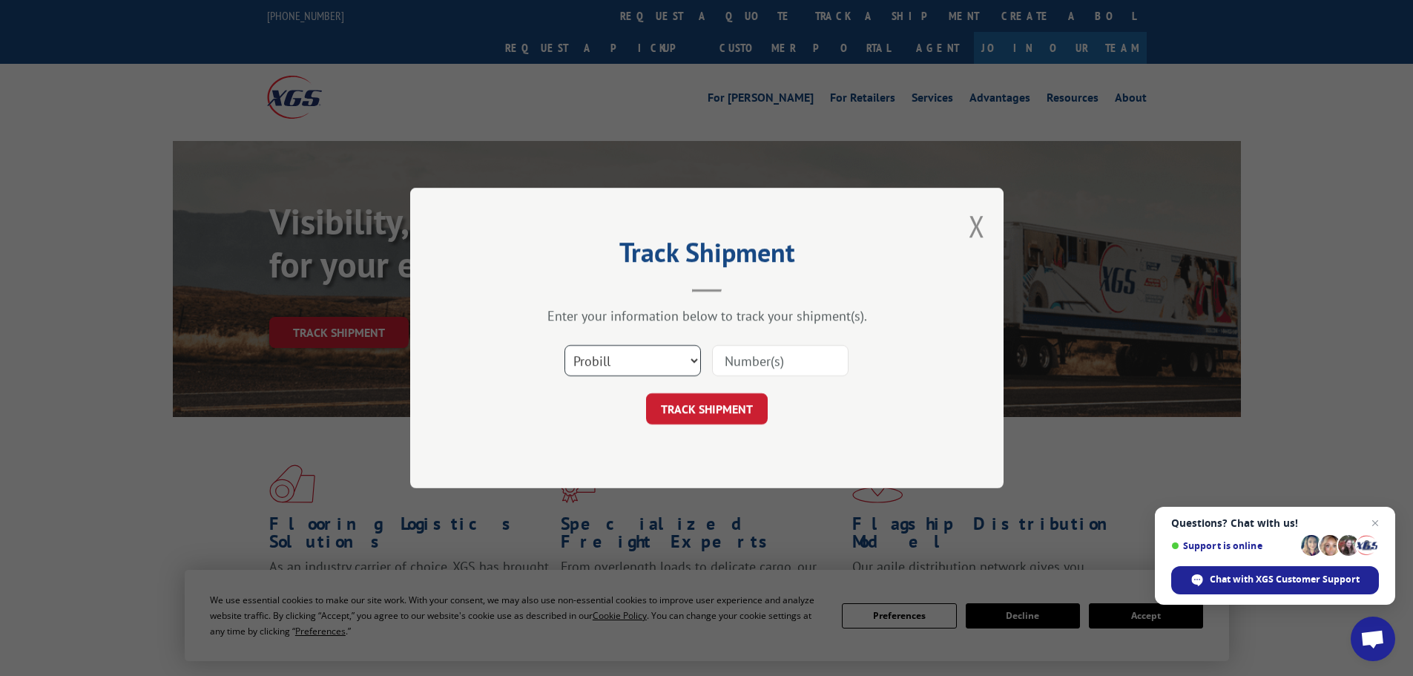  Describe the element at coordinates (977, 225) in the screenshot. I see `button: Close modal` at that location.